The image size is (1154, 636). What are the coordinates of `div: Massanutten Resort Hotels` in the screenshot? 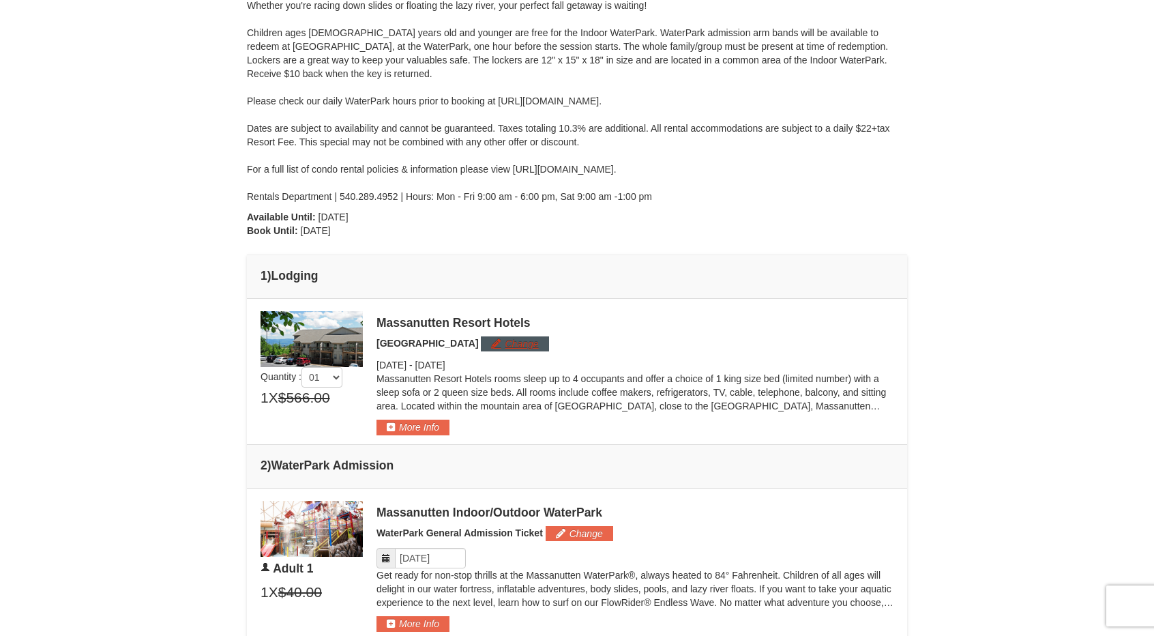 It's located at (635, 323).